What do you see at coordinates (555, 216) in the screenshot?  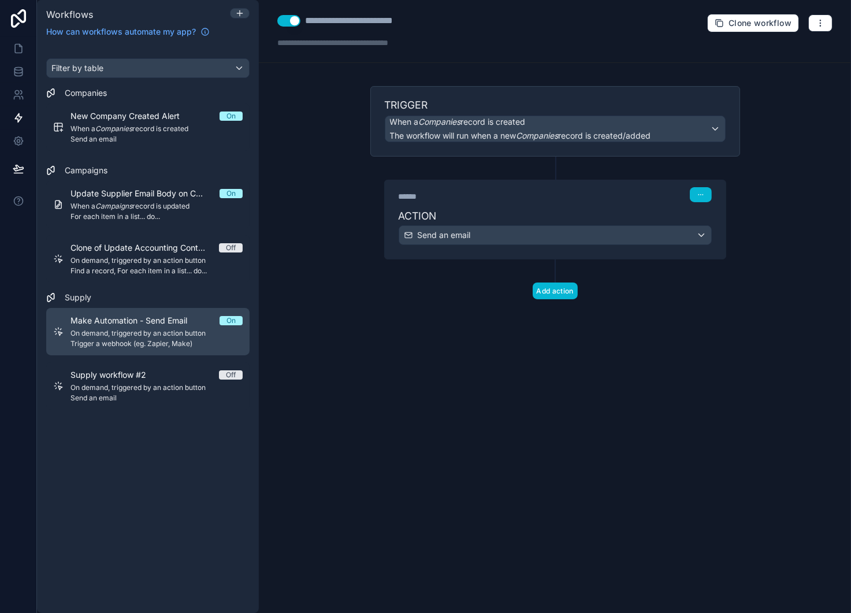 I see `label: Action` at bounding box center [555, 216].